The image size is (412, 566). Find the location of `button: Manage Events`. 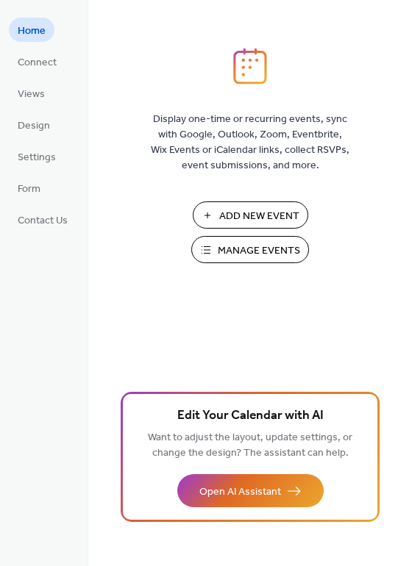

button: Manage Events is located at coordinates (250, 249).